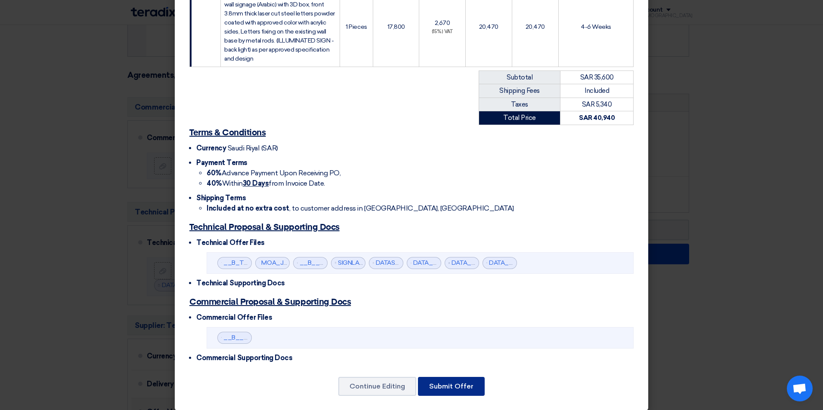 The image size is (823, 410). What do you see at coordinates (519, 91) in the screenshot?
I see `td: Shipping Fees` at bounding box center [519, 91].